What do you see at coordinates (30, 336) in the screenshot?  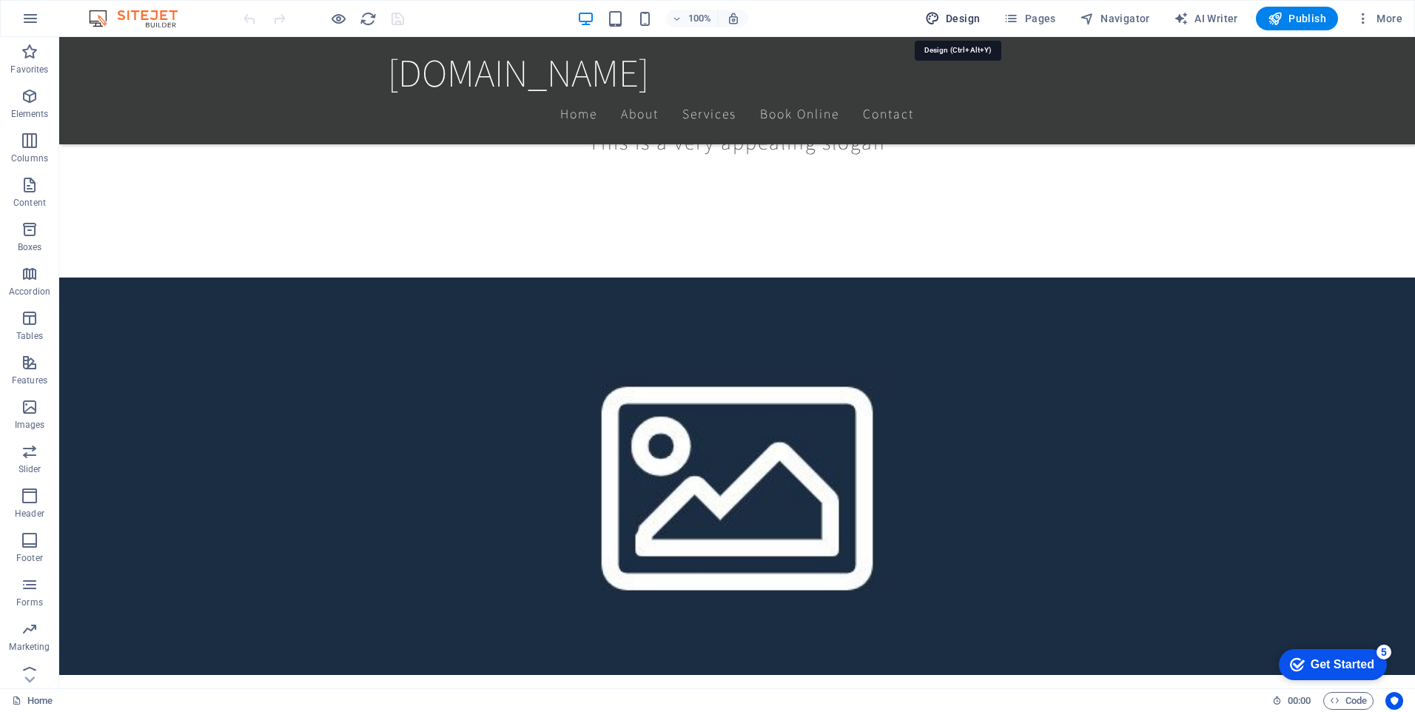 I see `p: Tables` at bounding box center [30, 336].